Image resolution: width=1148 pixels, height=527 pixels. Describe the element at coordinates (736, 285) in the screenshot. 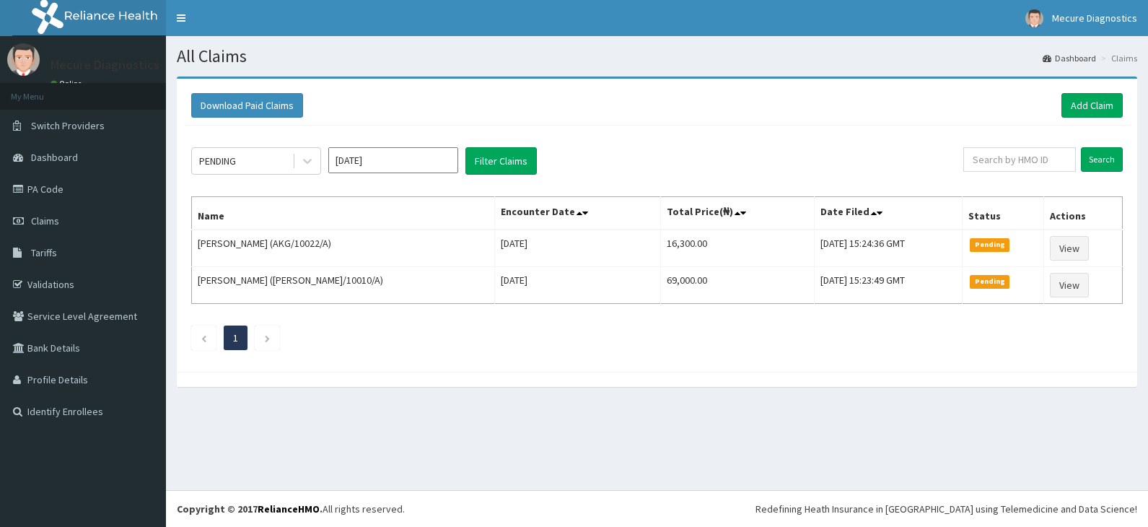

I see `td: 69,000.00` at that location.